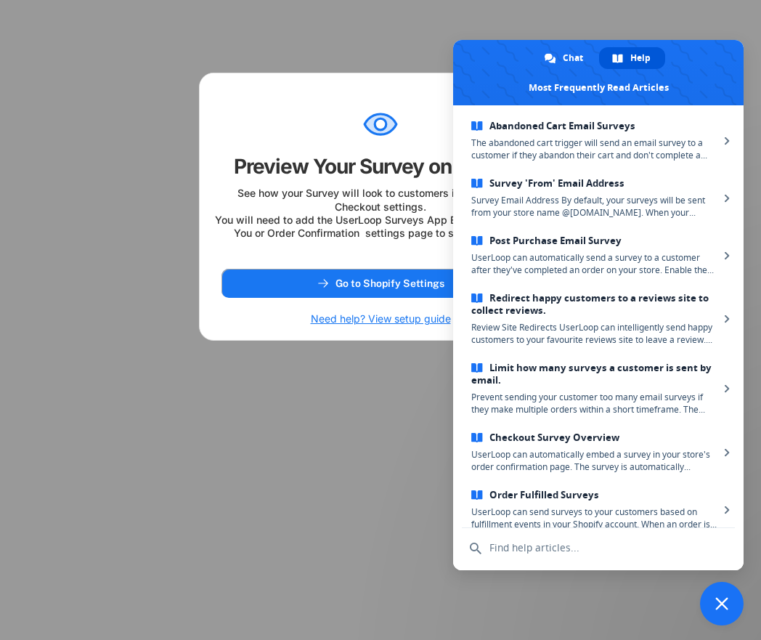 Image resolution: width=761 pixels, height=640 pixels. Describe the element at coordinates (595, 518) in the screenshot. I see `span: UserLoop can send surveys to your customers based on fulfillment events in your Shopify account. ...` at that location.